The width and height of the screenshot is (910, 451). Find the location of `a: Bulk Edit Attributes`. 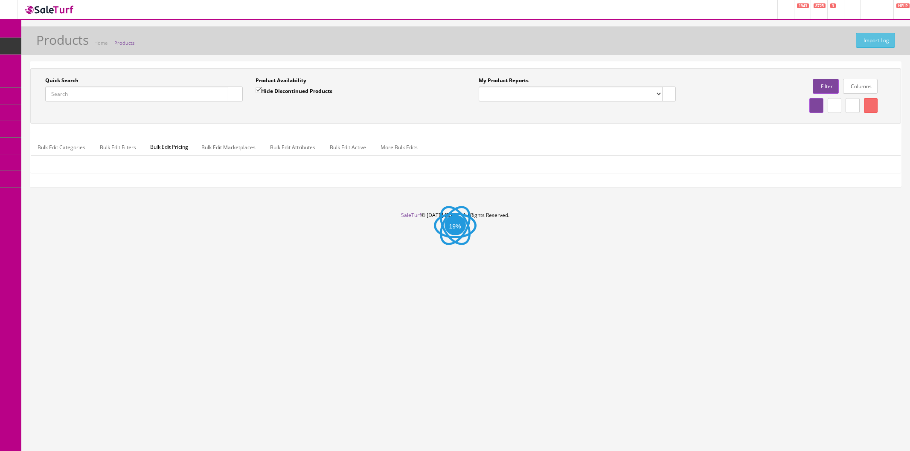

a: Bulk Edit Attributes is located at coordinates (293, 147).